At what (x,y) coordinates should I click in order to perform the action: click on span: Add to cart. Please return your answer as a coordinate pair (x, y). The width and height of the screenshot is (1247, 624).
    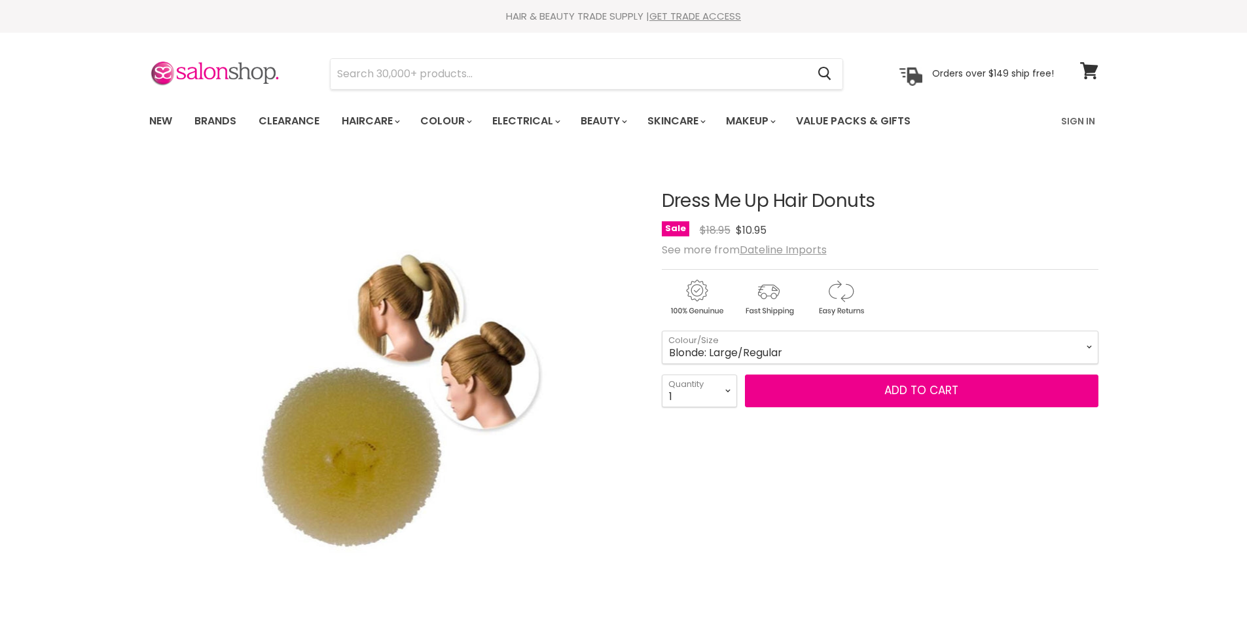
    Looking at the image, I should click on (921, 390).